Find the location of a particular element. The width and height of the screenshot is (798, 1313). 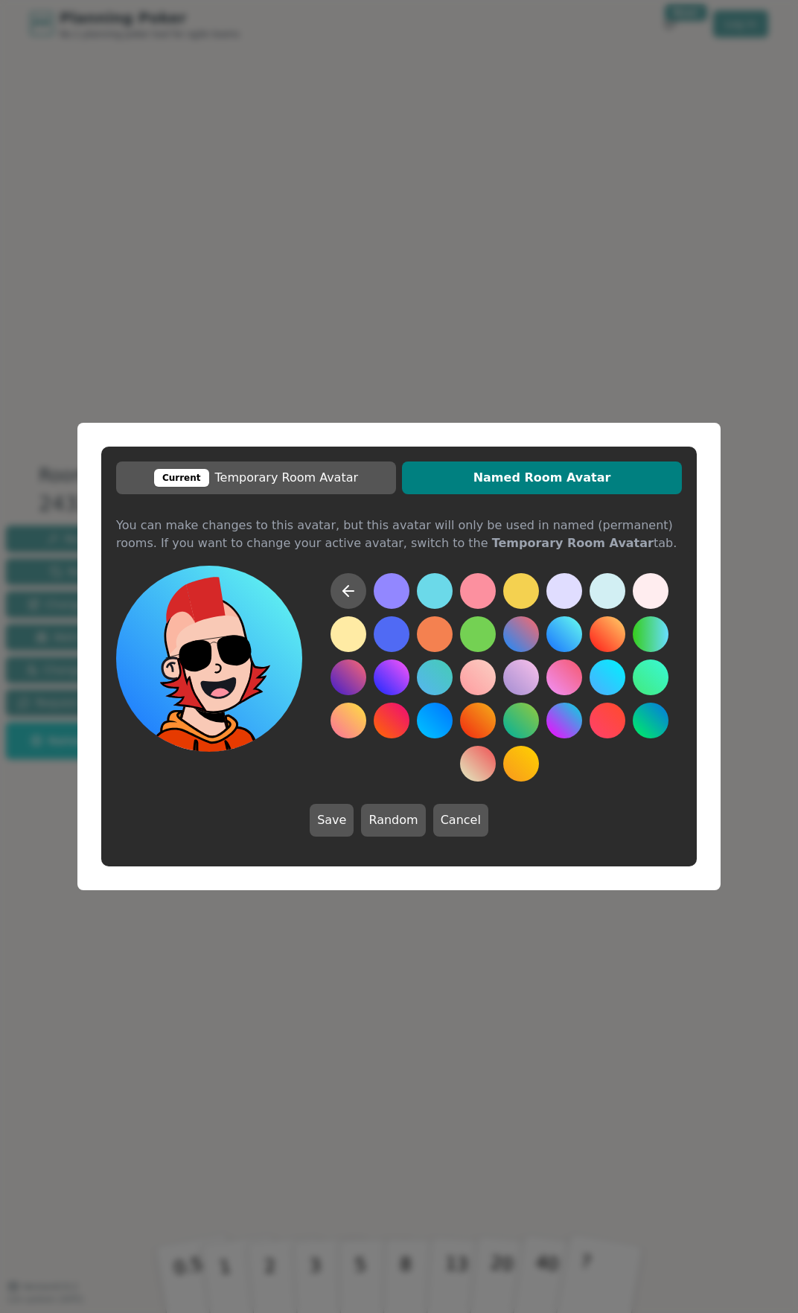

button: Cancel is located at coordinates (461, 820).